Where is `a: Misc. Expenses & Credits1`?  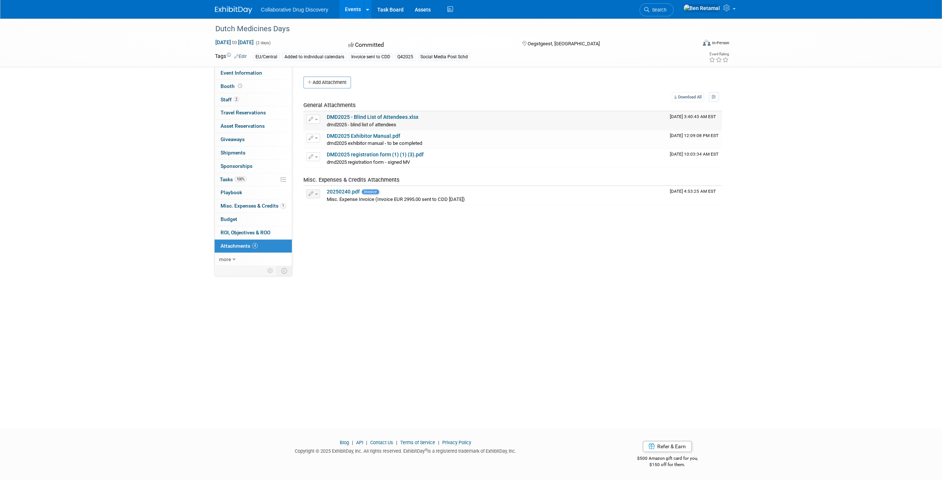
a: Misc. Expenses & Credits1 is located at coordinates (253, 206).